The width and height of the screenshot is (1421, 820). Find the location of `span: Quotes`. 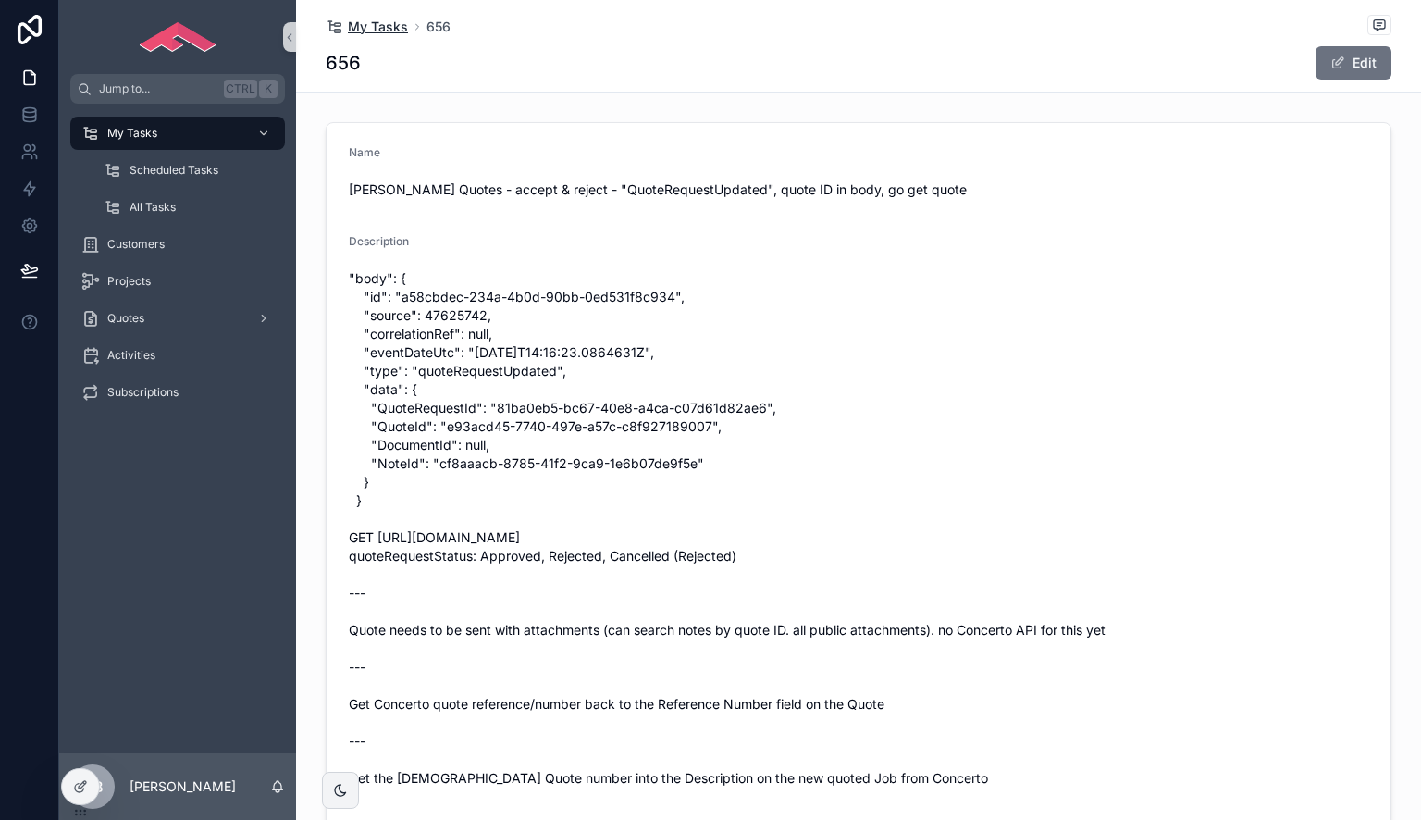

span: Quotes is located at coordinates (126, 318).